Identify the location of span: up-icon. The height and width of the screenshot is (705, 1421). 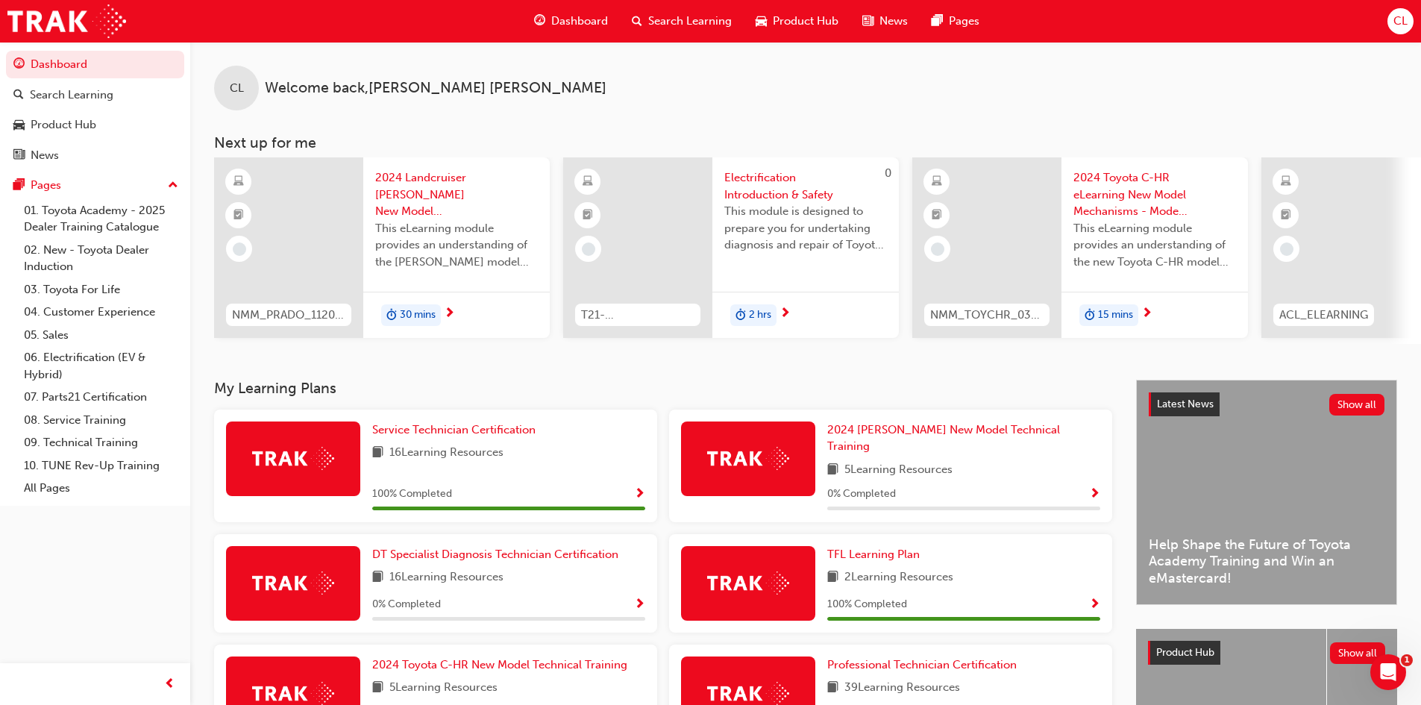
(173, 186).